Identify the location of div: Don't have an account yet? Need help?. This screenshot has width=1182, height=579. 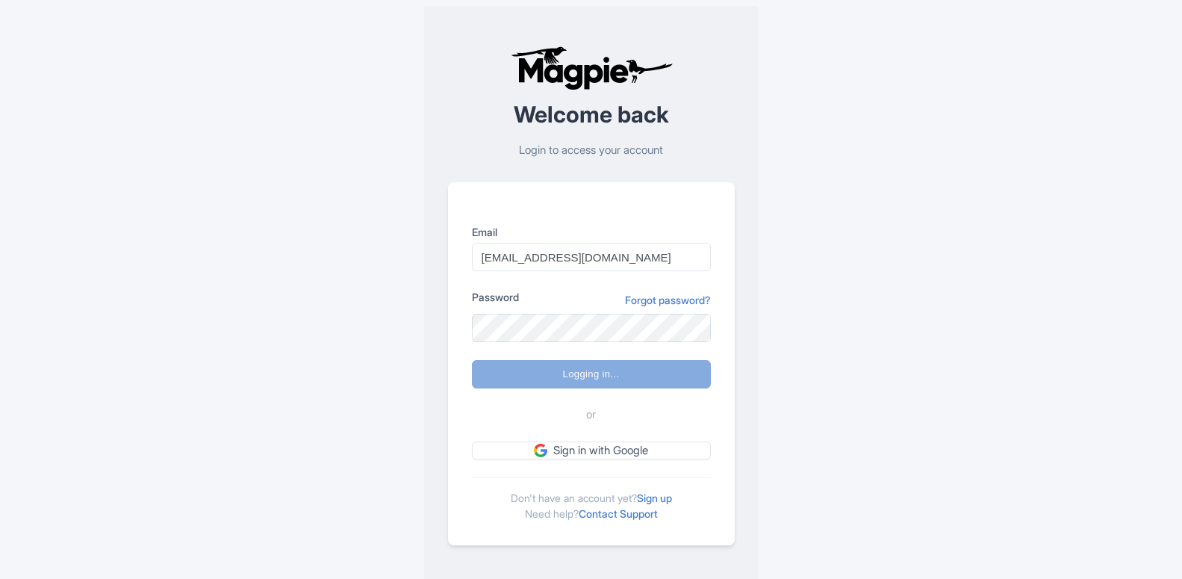
(592, 499).